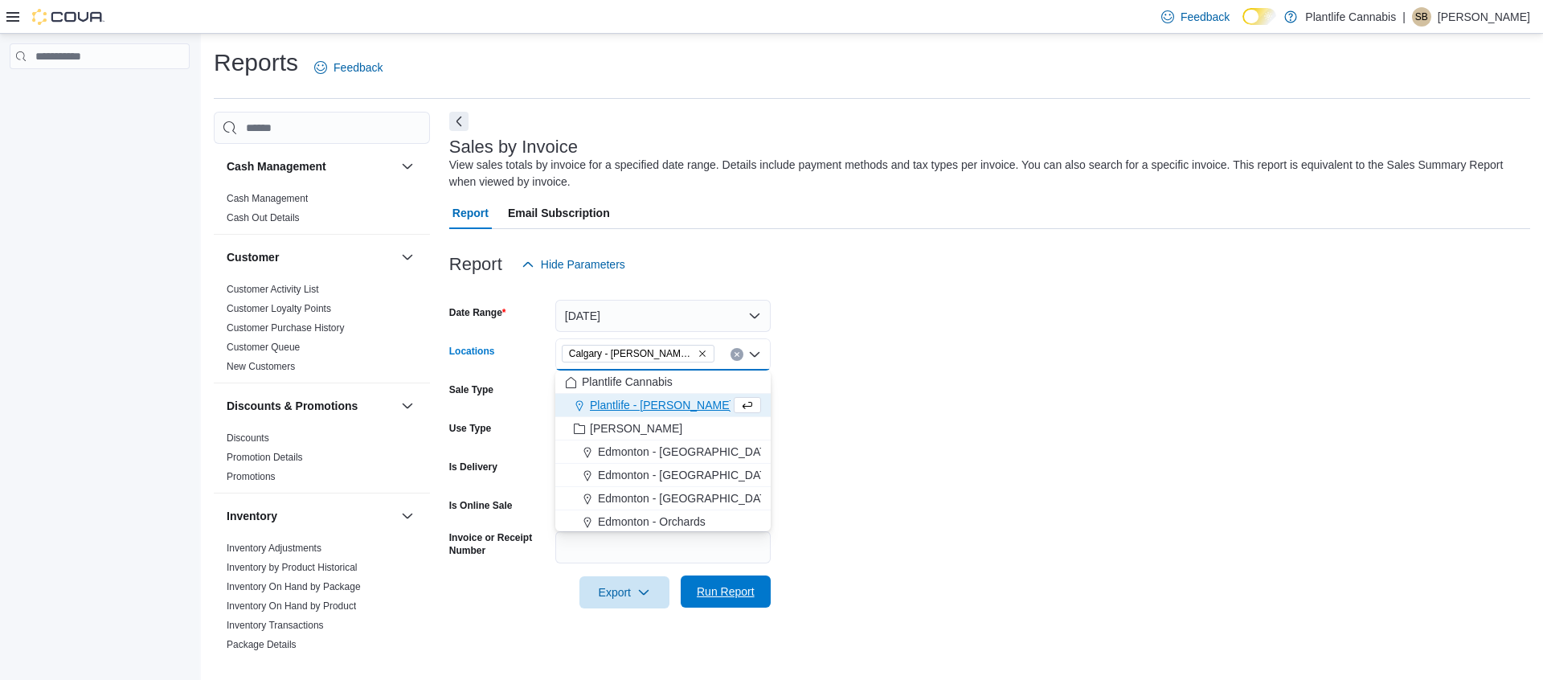 Image resolution: width=1543 pixels, height=680 pixels. Describe the element at coordinates (273, 289) in the screenshot. I see `span: Customer Activity List` at that location.